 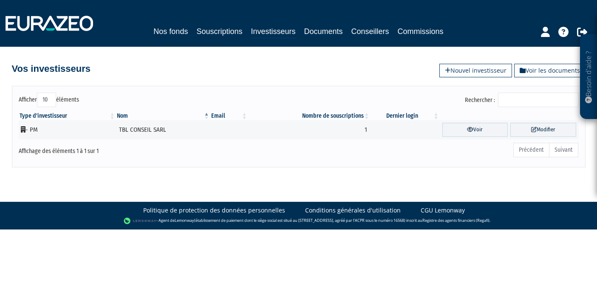 I want to click on a: Conseillers, so click(x=370, y=31).